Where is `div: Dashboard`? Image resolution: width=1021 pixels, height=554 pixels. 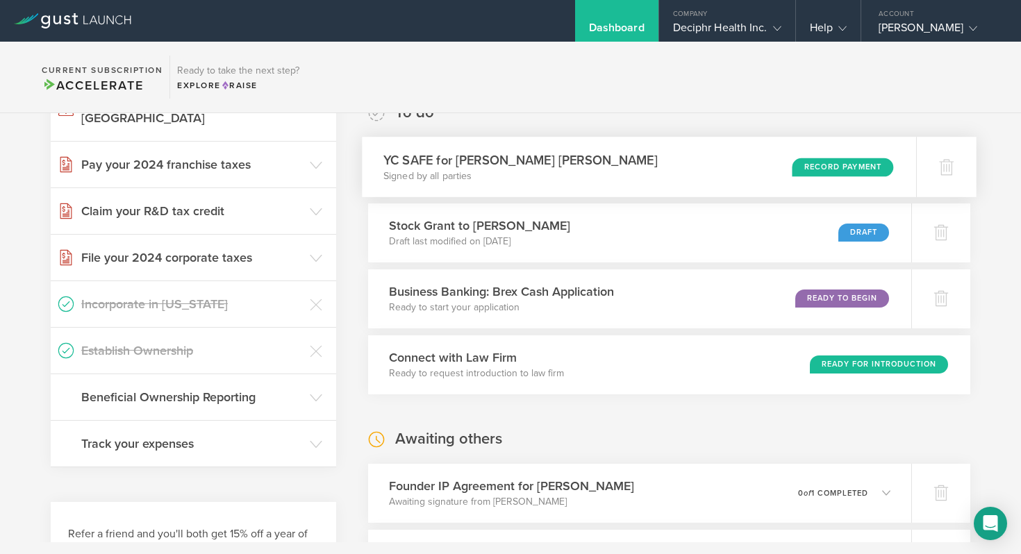 div: Dashboard is located at coordinates (617, 31).